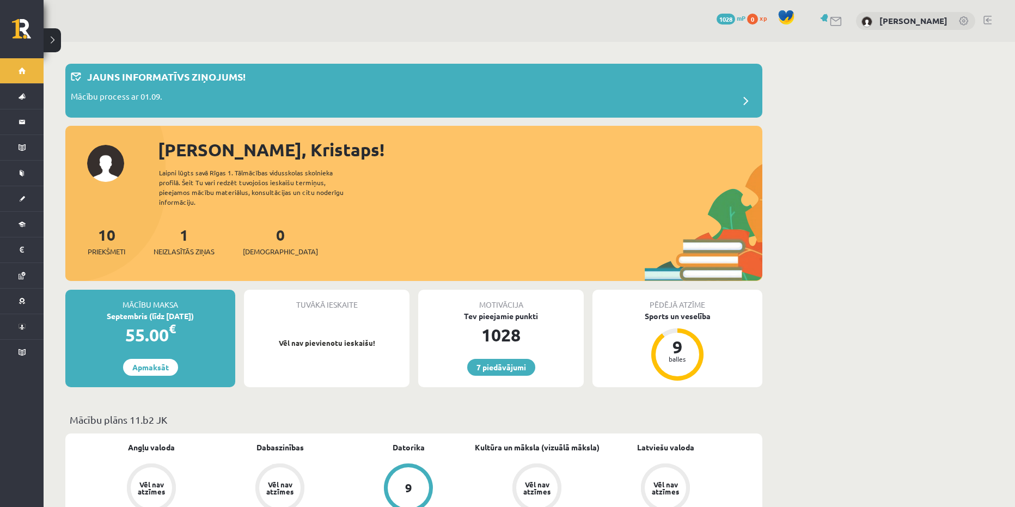 The image size is (1015, 507). What do you see at coordinates (327, 343) in the screenshot?
I see `p: Vēl nav pievienotu ieskaišu!` at bounding box center [327, 343].